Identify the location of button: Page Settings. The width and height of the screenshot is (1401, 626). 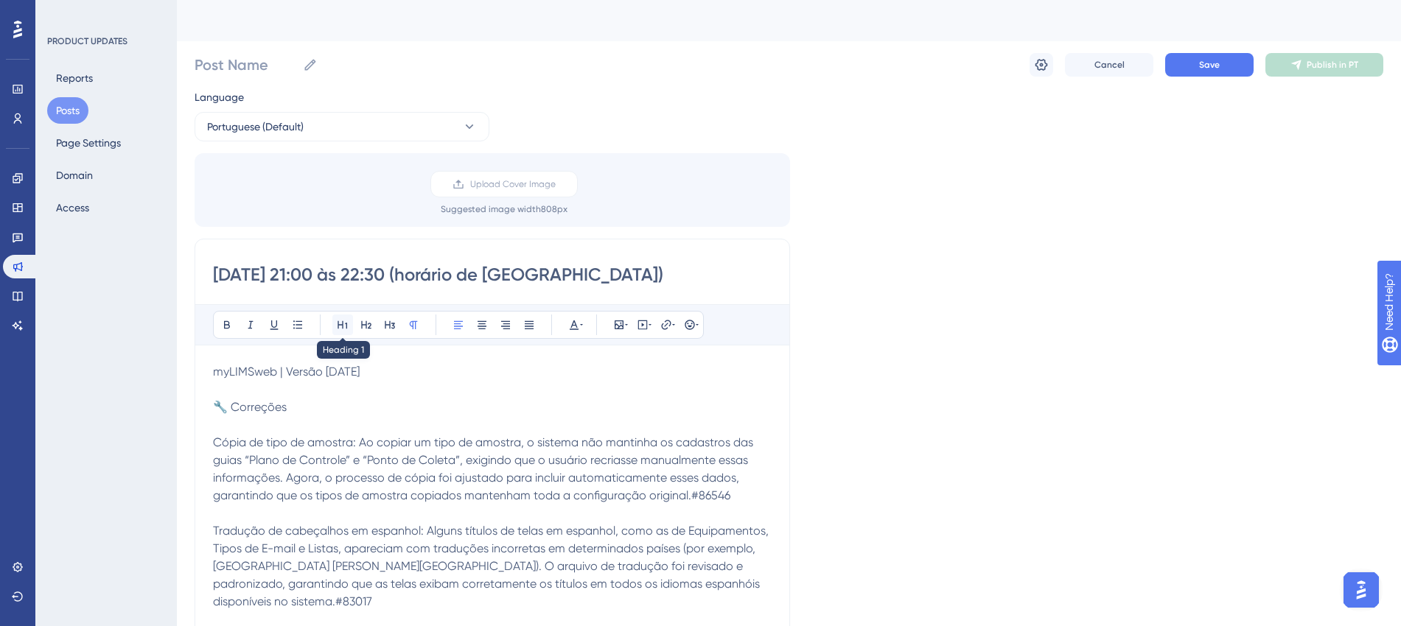
(88, 143).